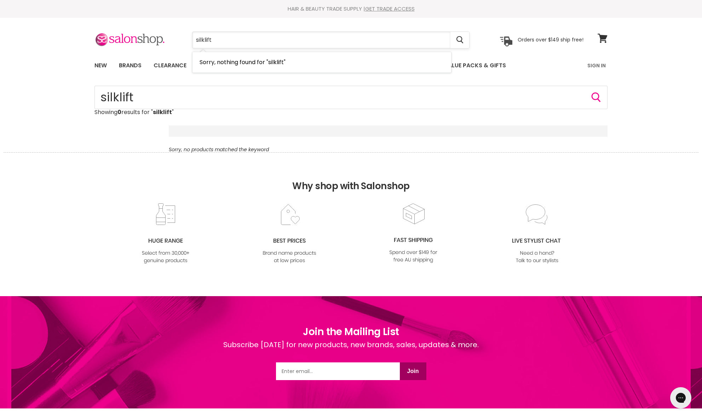  What do you see at coordinates (351, 66) in the screenshot?
I see `nav: Main` at bounding box center [351, 66].